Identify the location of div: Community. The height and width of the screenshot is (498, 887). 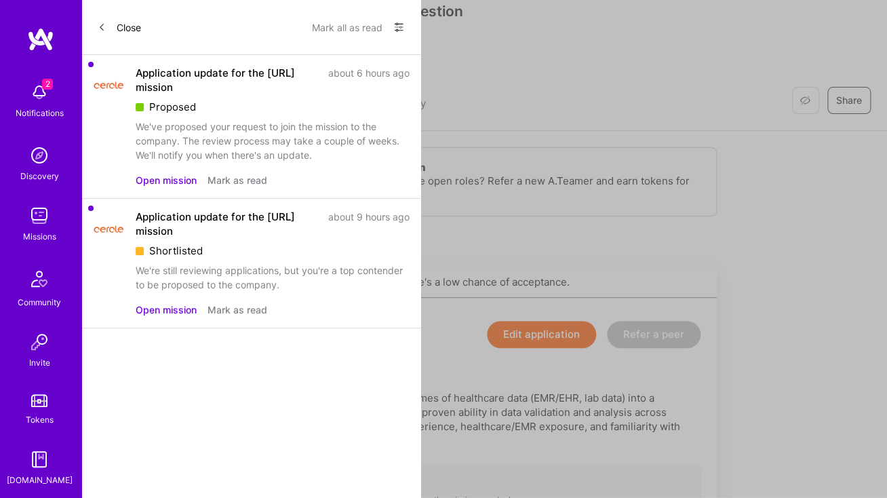
(39, 302).